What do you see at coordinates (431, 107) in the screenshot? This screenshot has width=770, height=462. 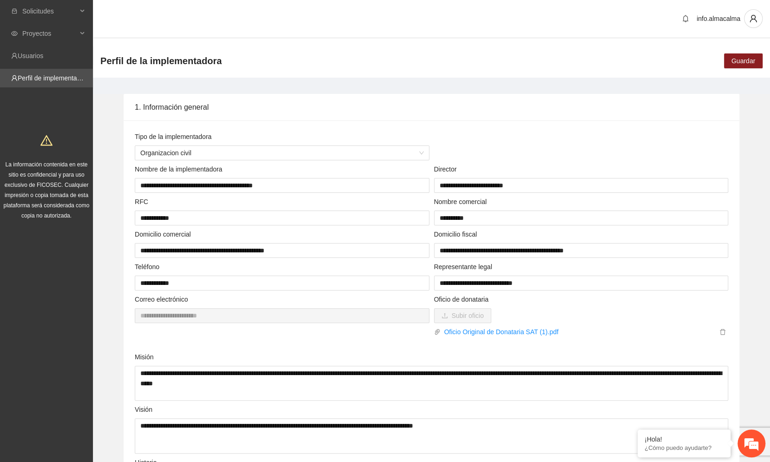 I see `div: 1. Información general` at bounding box center [431, 107].